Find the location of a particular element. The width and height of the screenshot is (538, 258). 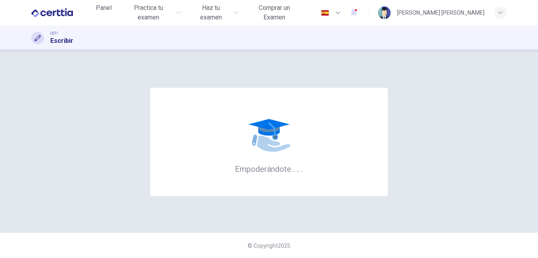

img: CERTTIA logo is located at coordinates (52, 13).